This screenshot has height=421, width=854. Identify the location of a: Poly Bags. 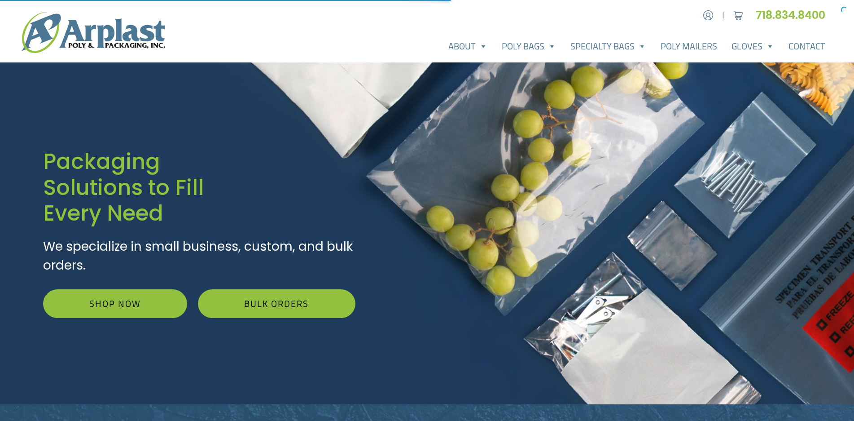
(529, 46).